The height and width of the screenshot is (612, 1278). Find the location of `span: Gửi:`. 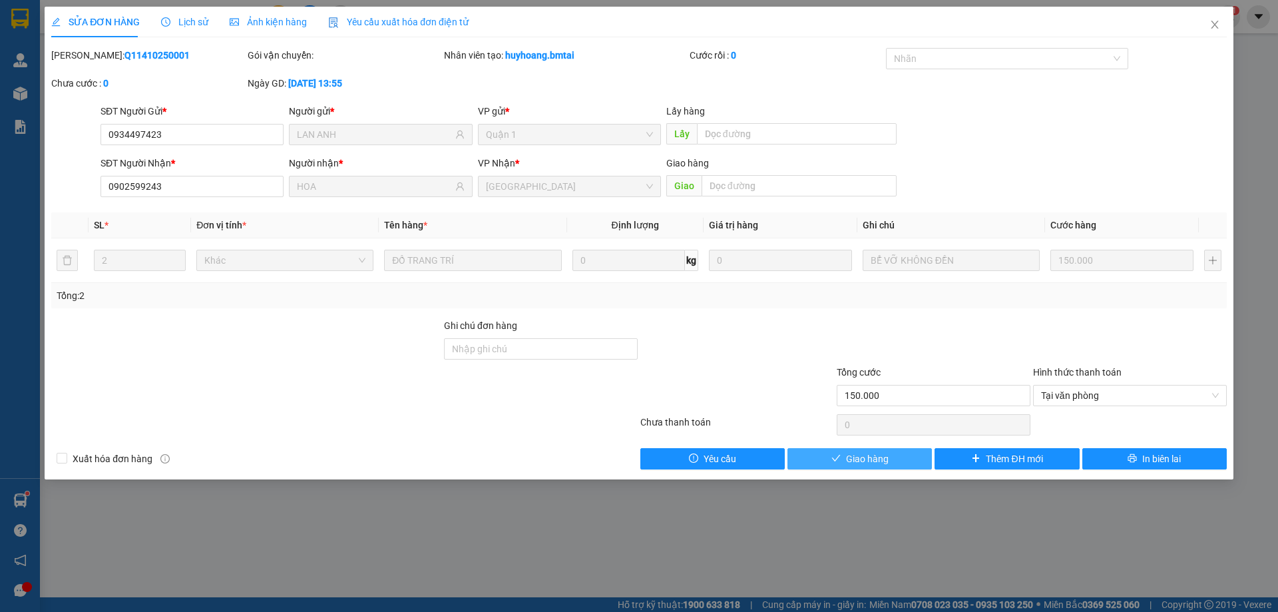

span: Gửi: is located at coordinates (21, 18).